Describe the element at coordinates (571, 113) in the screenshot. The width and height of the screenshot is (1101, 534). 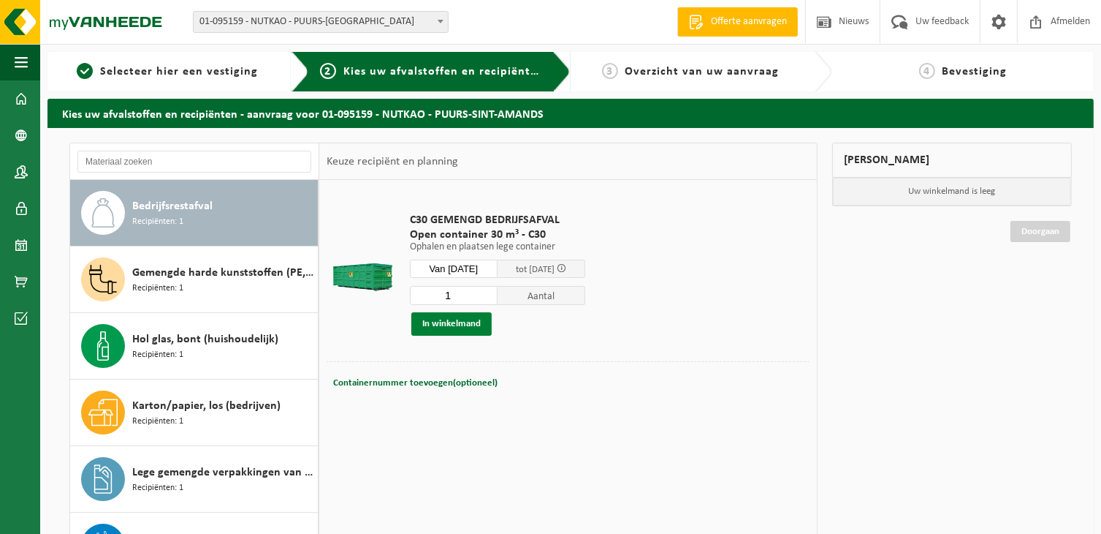
I see `h2: Kies uw afvalstoffen en recipiënten - aanvraag voor 01-095159 - NUTKAO - PUURS-SINT-AMANDS` at that location.